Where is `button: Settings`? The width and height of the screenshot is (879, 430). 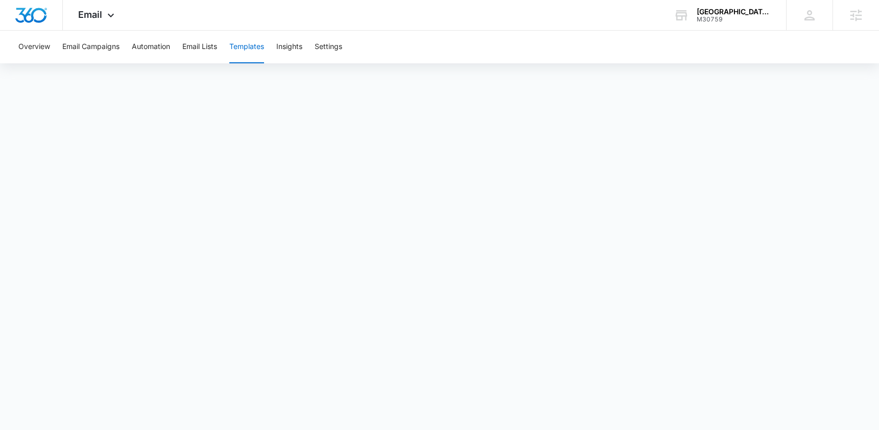
button: Settings is located at coordinates (329, 47).